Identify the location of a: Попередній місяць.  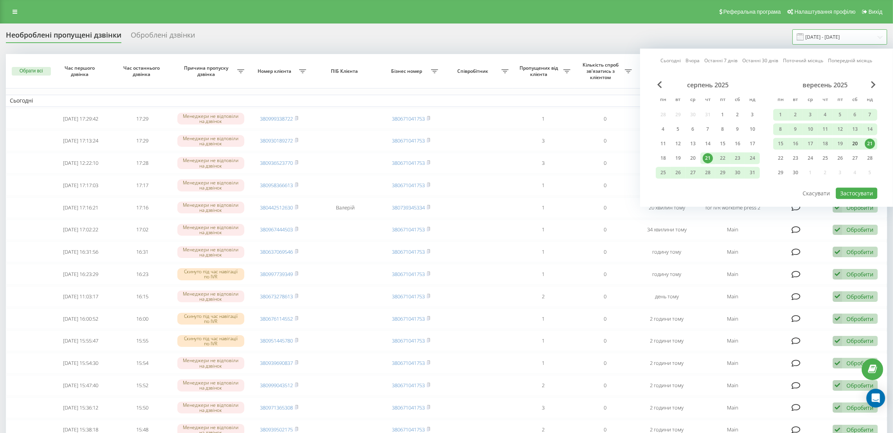
(851, 61).